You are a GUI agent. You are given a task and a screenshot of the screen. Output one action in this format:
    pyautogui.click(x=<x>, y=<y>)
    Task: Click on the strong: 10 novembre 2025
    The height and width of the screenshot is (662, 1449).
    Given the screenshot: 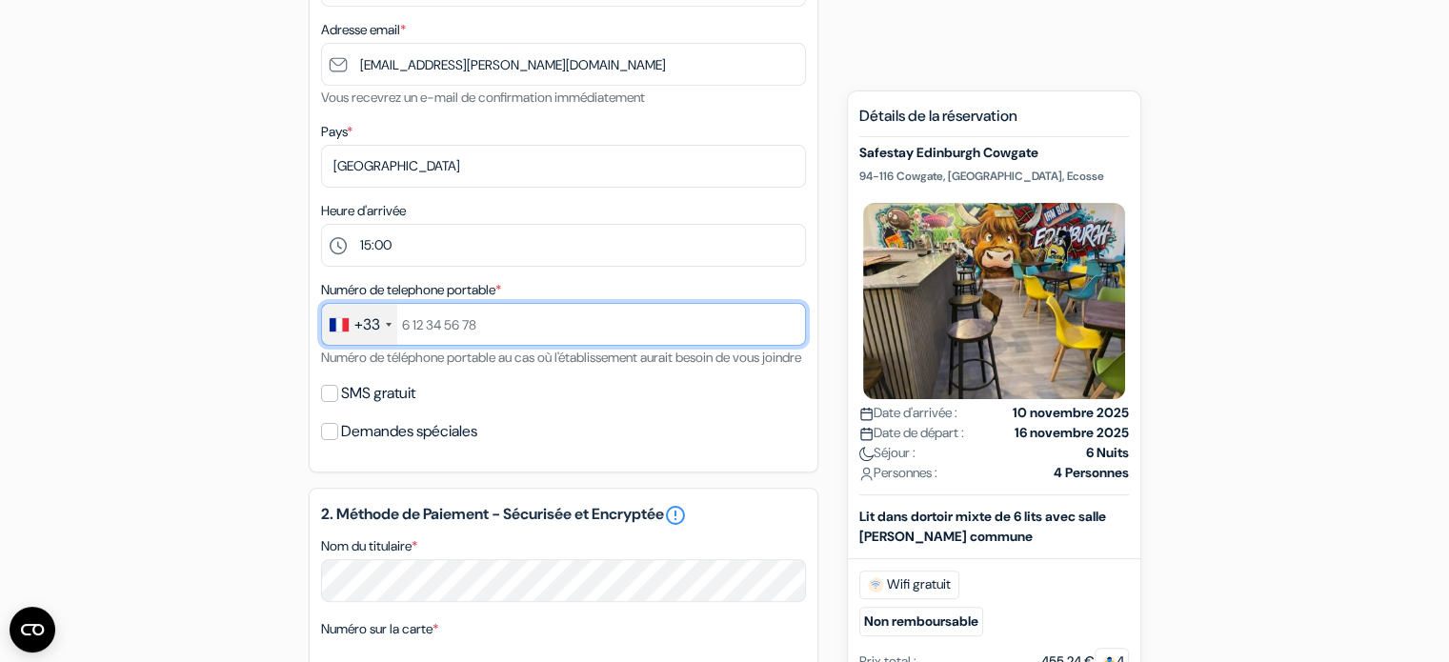 What is the action you would take?
    pyautogui.click(x=1071, y=413)
    